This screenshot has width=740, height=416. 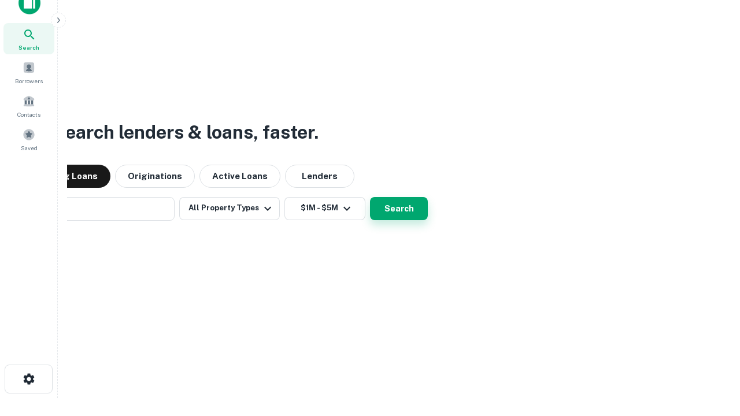 I want to click on button: Active Loans, so click(x=240, y=176).